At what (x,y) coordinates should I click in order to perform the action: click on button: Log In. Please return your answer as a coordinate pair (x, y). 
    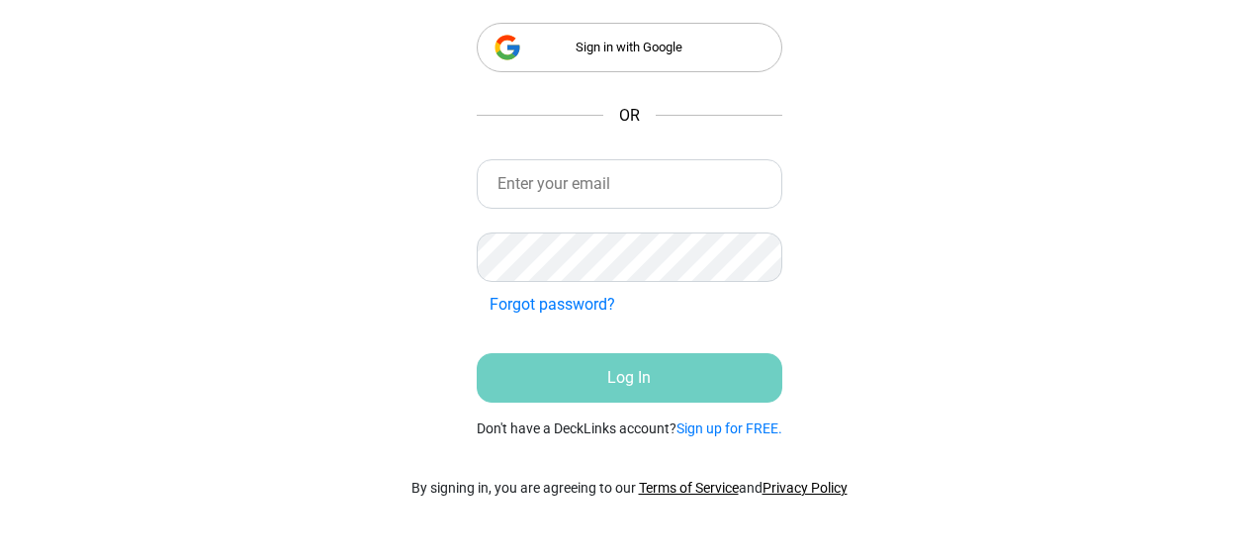
    Looking at the image, I should click on (629, 378).